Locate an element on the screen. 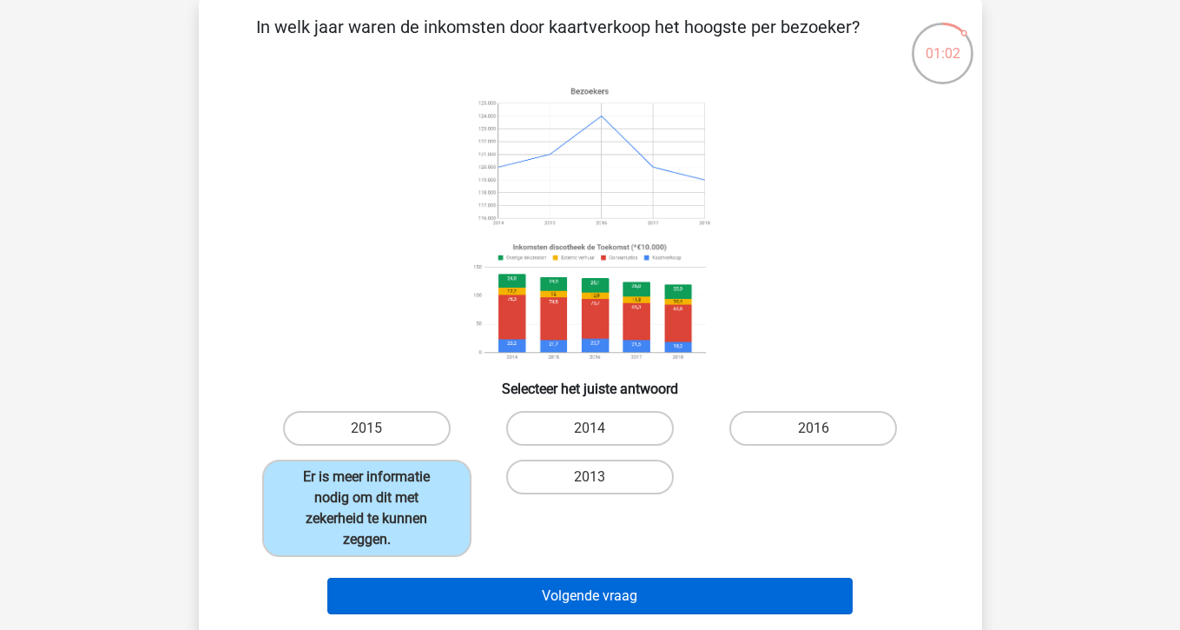  div: 01:02 is located at coordinates (942, 43).